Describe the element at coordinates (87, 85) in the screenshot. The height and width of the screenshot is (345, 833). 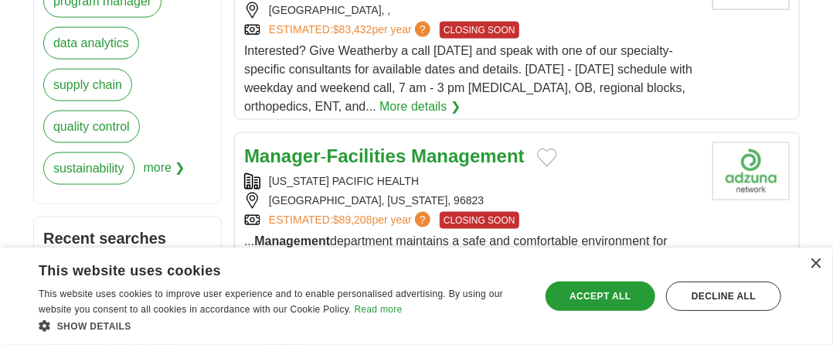
I see `a: supply chain` at that location.